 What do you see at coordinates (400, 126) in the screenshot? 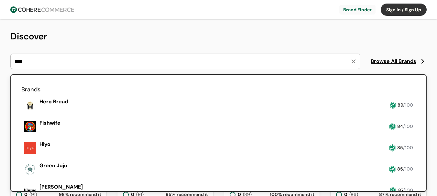
I see `span: 84` at bounding box center [400, 126].